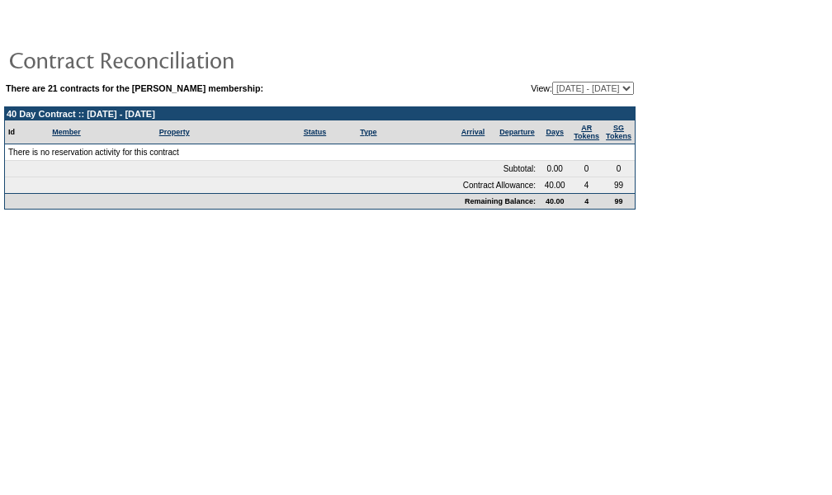  Describe the element at coordinates (315, 132) in the screenshot. I see `a: Status` at that location.